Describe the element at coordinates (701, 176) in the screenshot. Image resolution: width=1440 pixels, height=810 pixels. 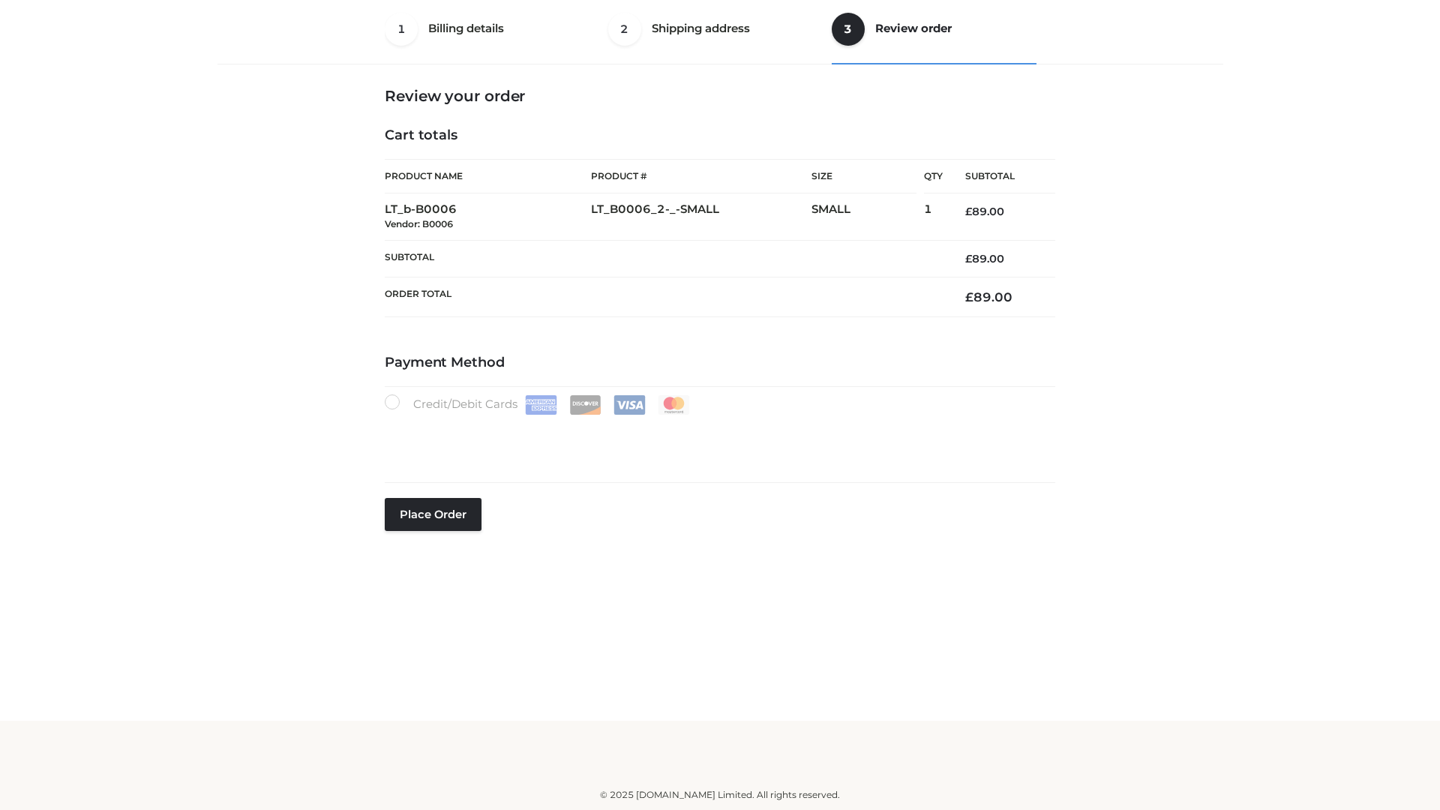
I see `th: Product #` at that location.